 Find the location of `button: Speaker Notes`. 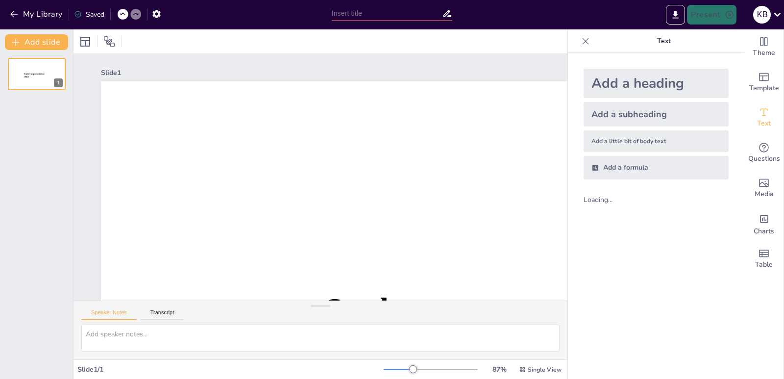

button: Speaker Notes is located at coordinates (109, 314).